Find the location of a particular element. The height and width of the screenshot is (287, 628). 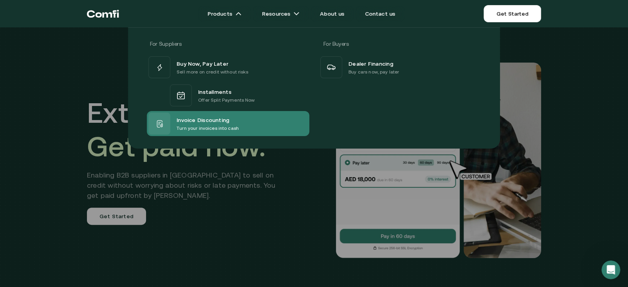

span: For Buyers is located at coordinates (336, 44).